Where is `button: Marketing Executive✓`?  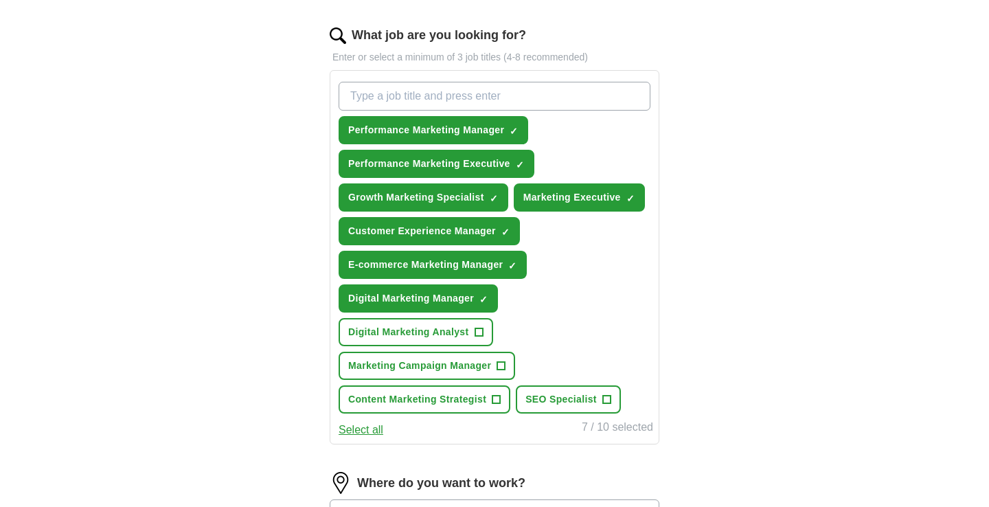
button: Marketing Executive✓ is located at coordinates (579, 197).